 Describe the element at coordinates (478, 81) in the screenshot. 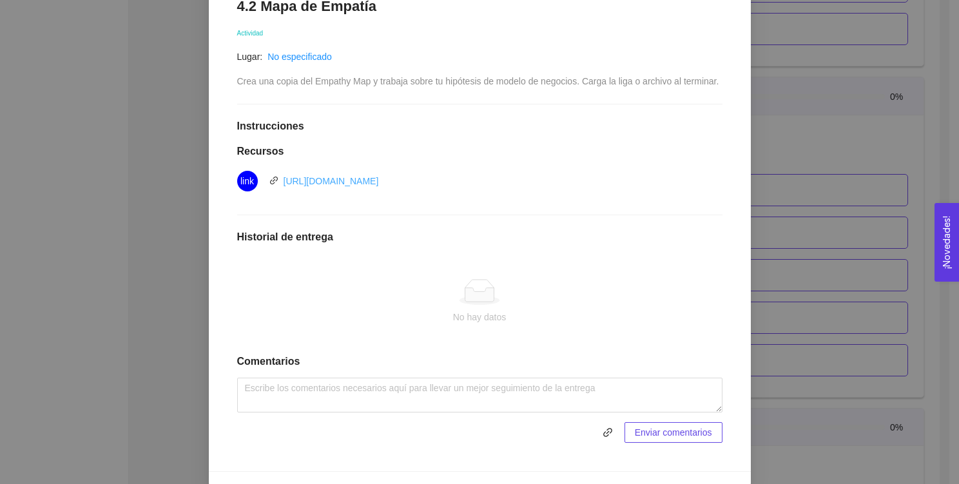

I see `span: Crea una copia del Empathy Map y trabaja sobre tu hipótesis de modelo de negocios. Carga la liga ...` at that location.